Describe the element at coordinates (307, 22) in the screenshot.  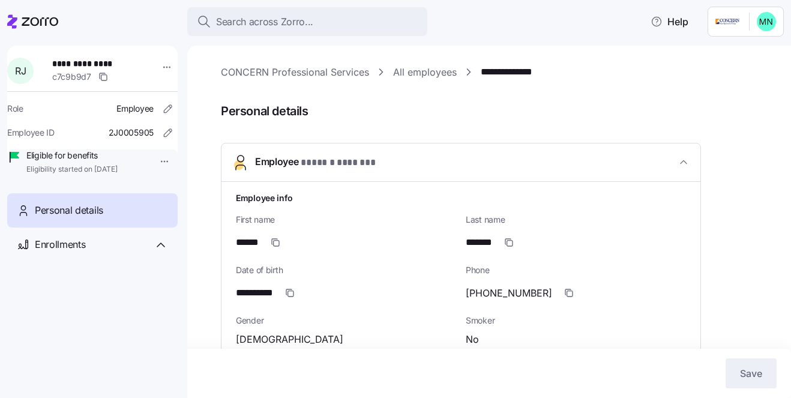
I see `button: Search across Zorro...` at that location.